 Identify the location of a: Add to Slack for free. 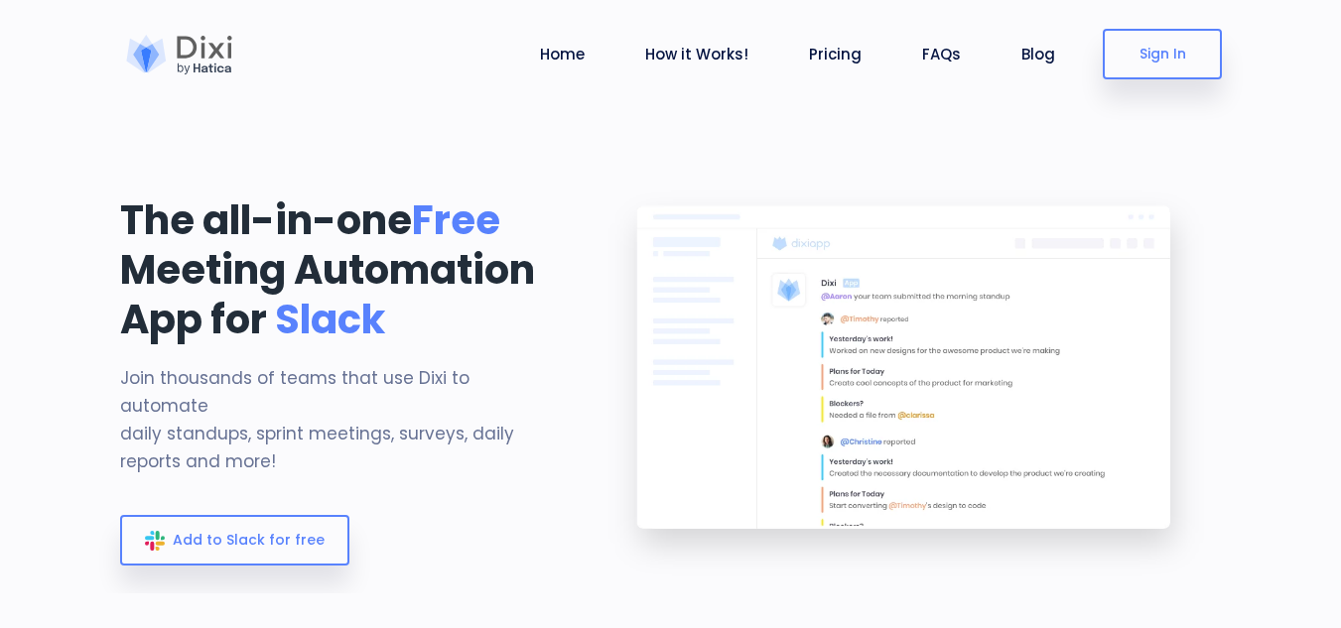
(234, 540).